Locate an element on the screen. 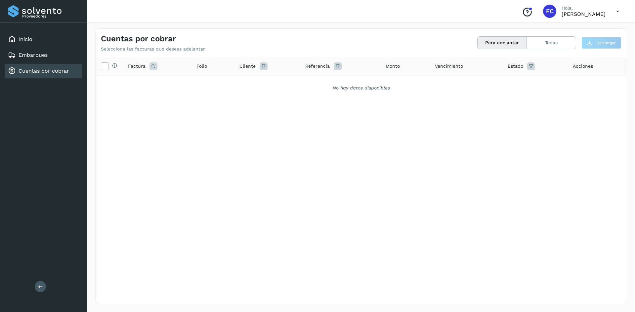  div: Cuentas por cobrar is located at coordinates (43, 71).